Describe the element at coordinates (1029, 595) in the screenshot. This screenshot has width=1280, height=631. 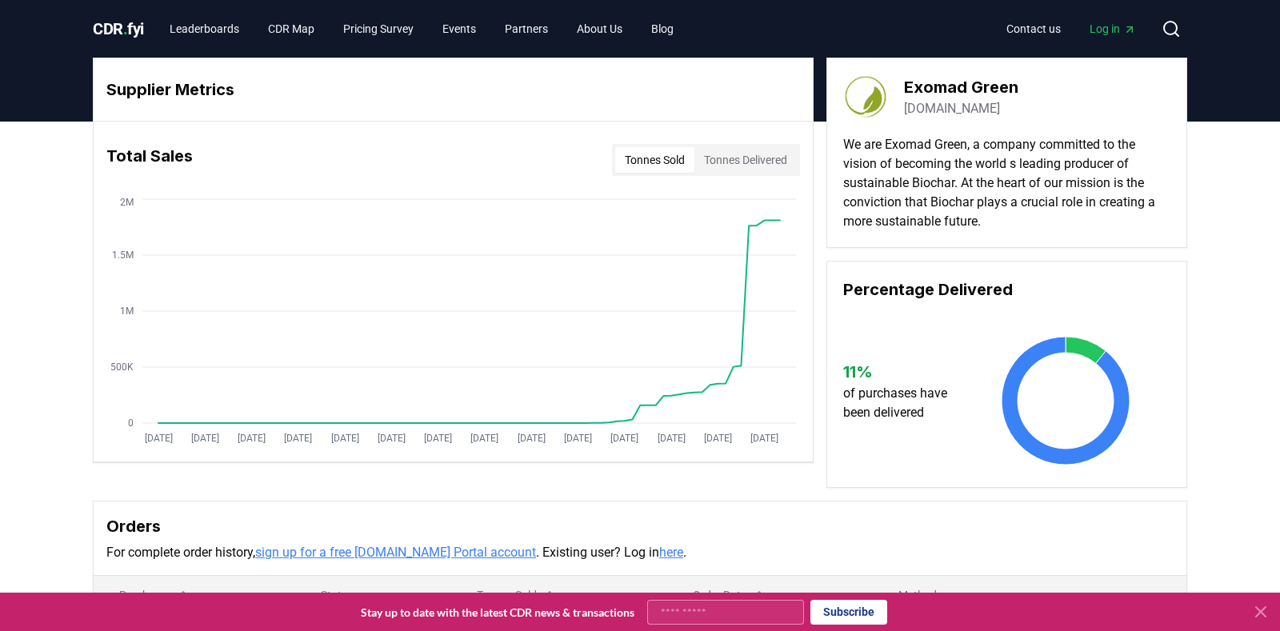
I see `p: Method` at that location.